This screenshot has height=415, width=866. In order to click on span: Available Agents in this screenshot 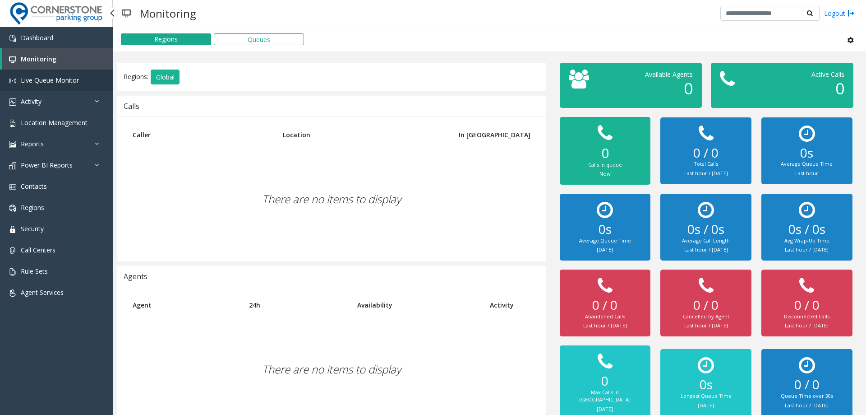, I will do `click(669, 74)`.